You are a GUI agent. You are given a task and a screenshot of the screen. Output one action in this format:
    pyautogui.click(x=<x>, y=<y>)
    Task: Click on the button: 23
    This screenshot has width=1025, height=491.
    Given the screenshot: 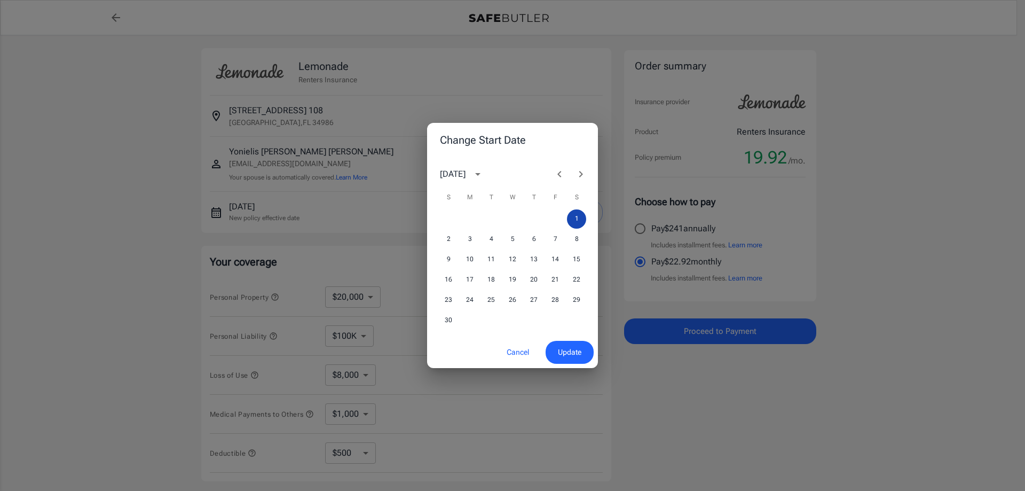 What is the action you would take?
    pyautogui.click(x=449, y=300)
    